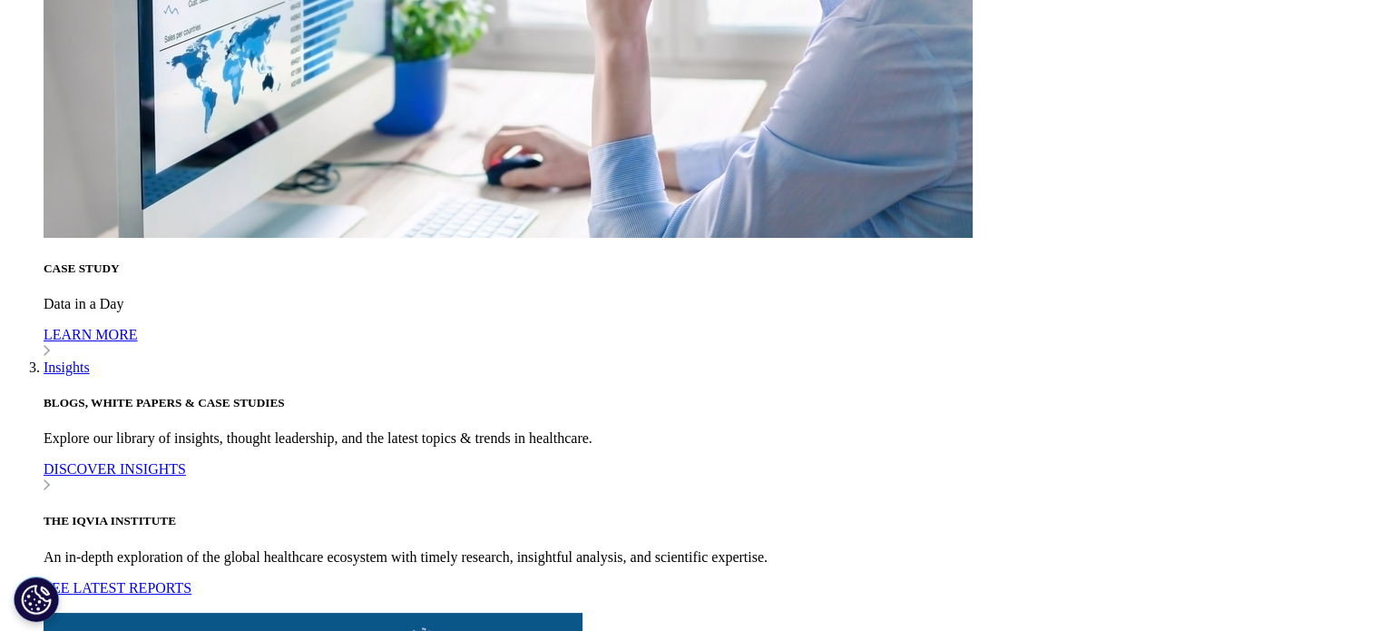 Image resolution: width=1380 pixels, height=631 pixels. What do you see at coordinates (708, 269) in the screenshot?
I see `h5: CASE STUDY` at bounding box center [708, 269].